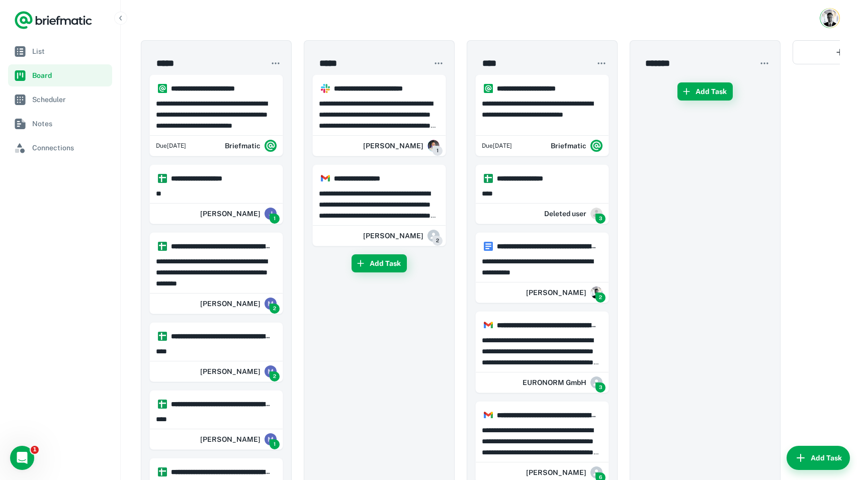  Describe the element at coordinates (325, 88) in the screenshot. I see `img: https://app.briefmatic.com/assets/integrations/slack.png` at that location.